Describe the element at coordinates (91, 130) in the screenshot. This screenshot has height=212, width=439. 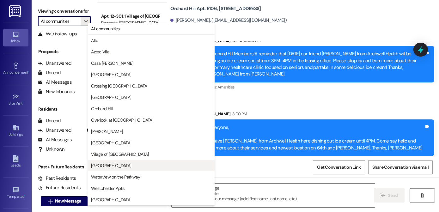
I see `div: (85)` at that location.